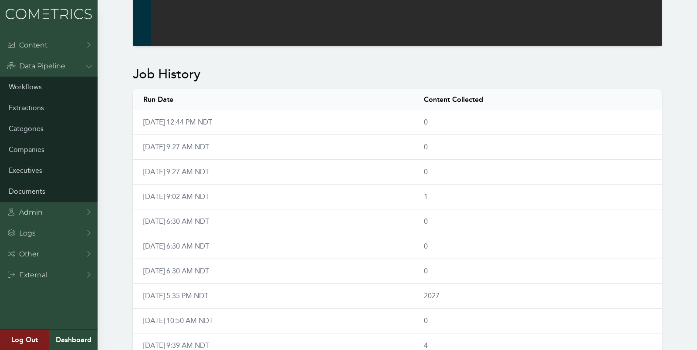 Image resolution: width=697 pixels, height=350 pixels. I want to click on th: Content Collected, so click(538, 100).